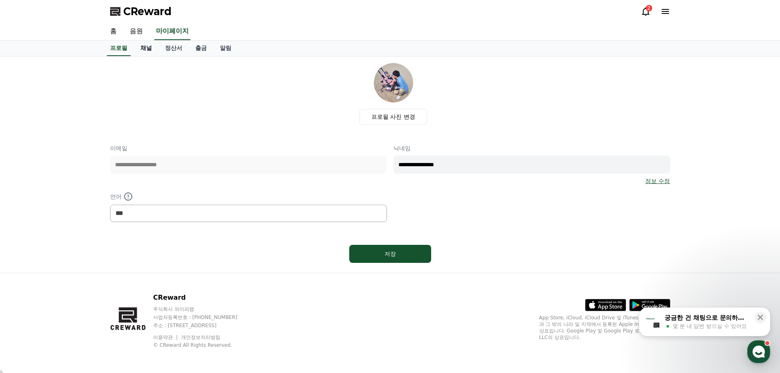  Describe the element at coordinates (172, 32) in the screenshot. I see `a: 마이페이지` at that location.